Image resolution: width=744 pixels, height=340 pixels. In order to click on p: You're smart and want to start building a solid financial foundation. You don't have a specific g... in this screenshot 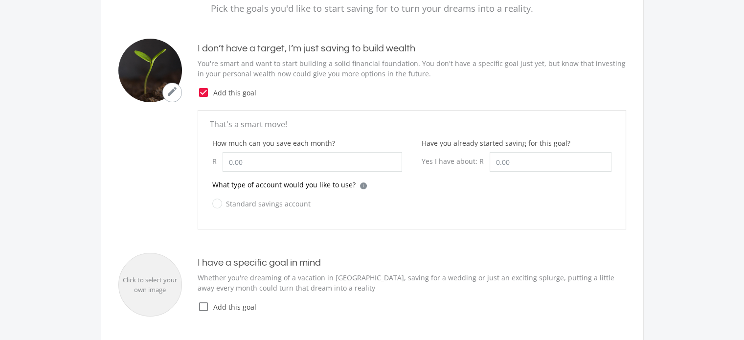, I will do `click(412, 68)`.